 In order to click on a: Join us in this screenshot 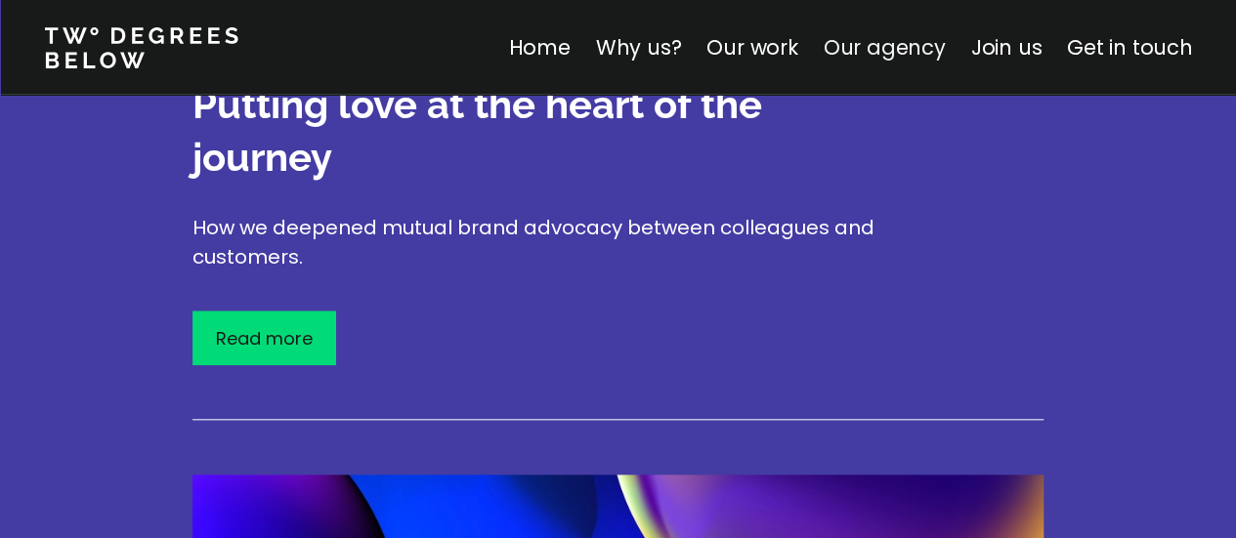, I will do `click(1005, 47)`.